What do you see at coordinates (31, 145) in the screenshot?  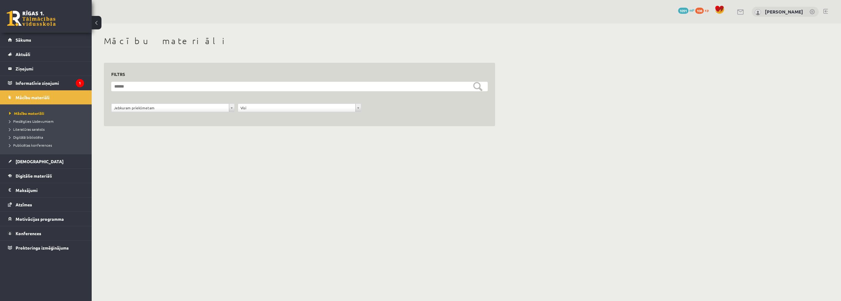 I see `span: Publicētas konferences` at bounding box center [31, 145].